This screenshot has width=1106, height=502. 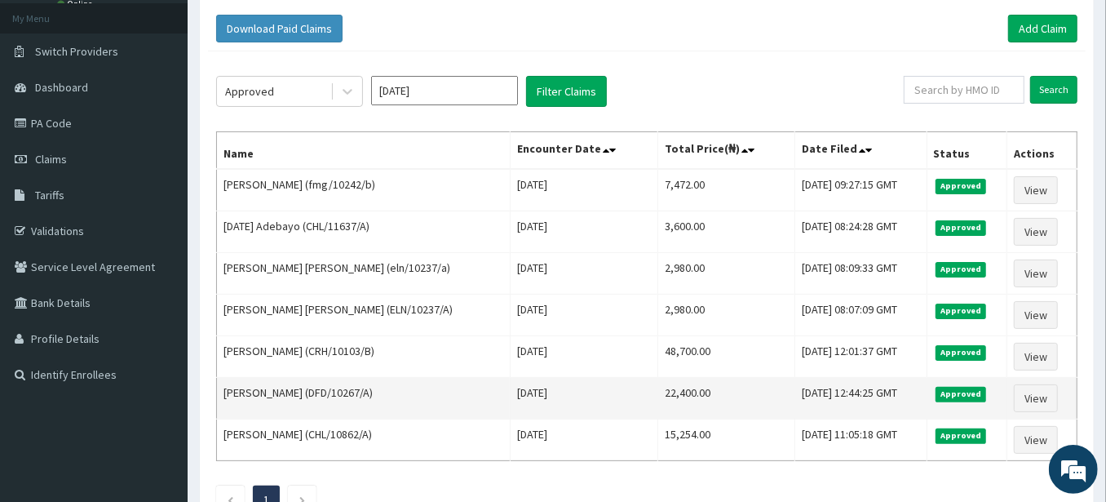 What do you see at coordinates (279, 29) in the screenshot?
I see `button: Download Paid Claims` at bounding box center [279, 29].